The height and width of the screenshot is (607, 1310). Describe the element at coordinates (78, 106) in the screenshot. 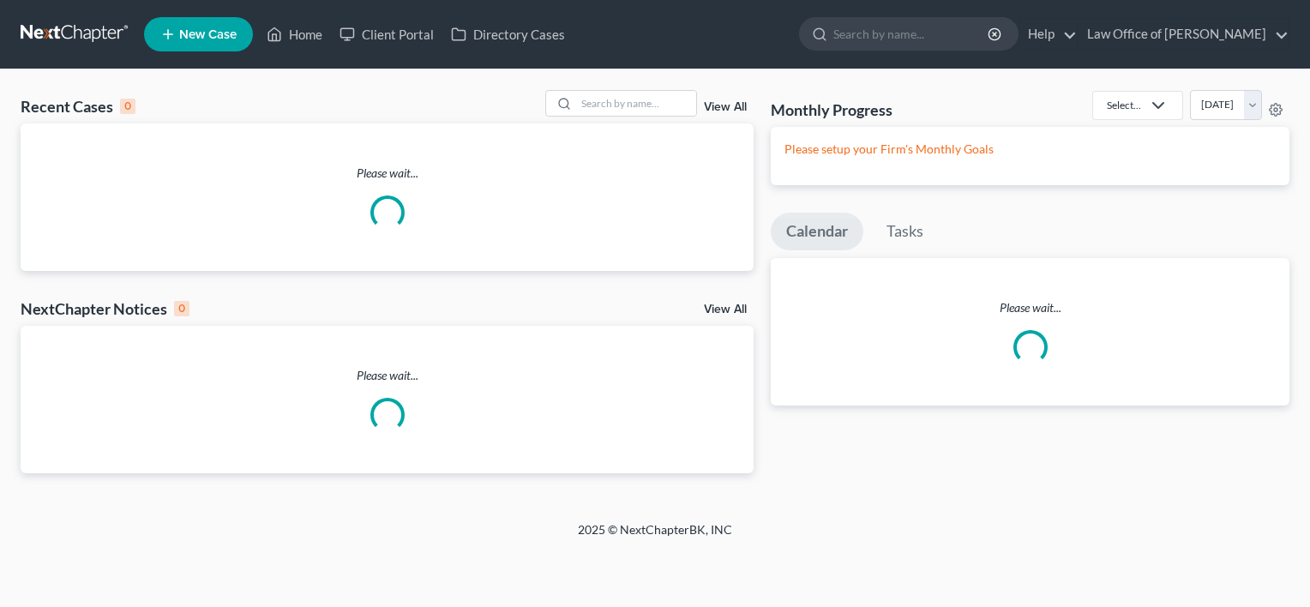

I see `div: Recent Cases` at that location.